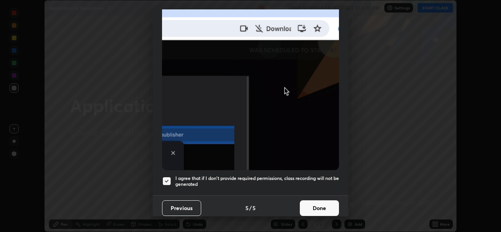 This screenshot has width=501, height=232. Describe the element at coordinates (319, 208) in the screenshot. I see `button: Done` at that location.